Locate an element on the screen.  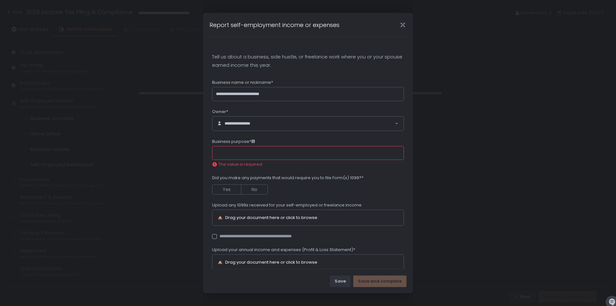
span: Business name or nickname* is located at coordinates (242, 82).